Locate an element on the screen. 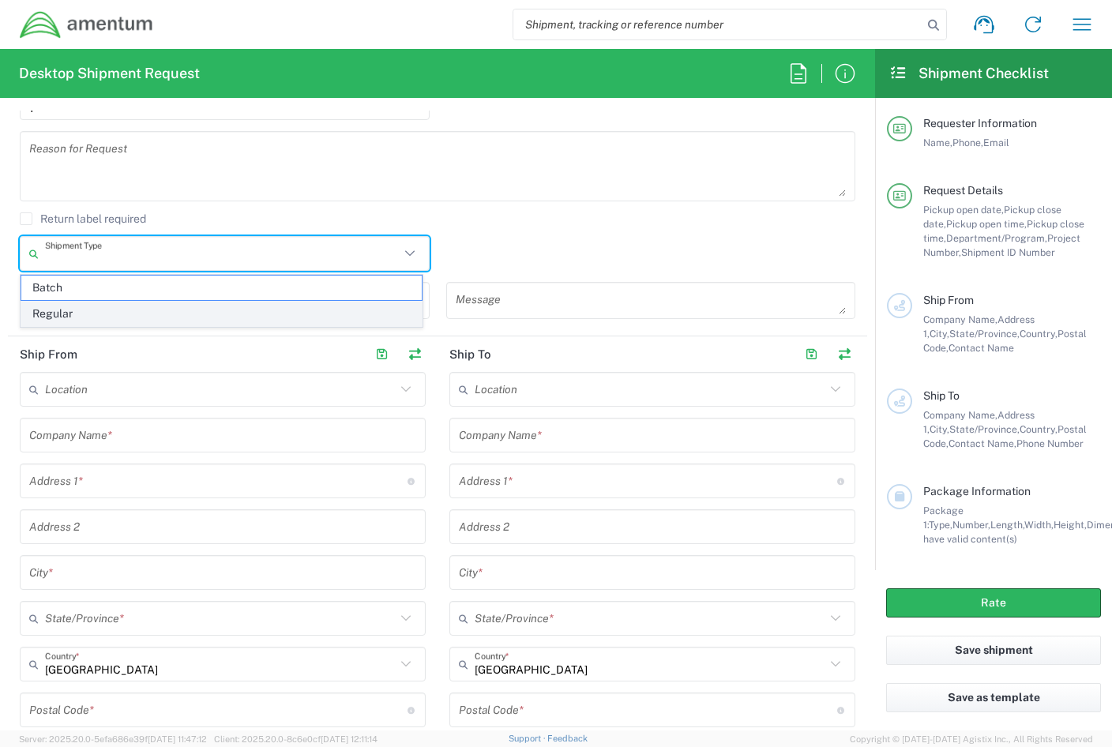 This screenshot has height=747, width=1112. span: Requester Information is located at coordinates (980, 123).